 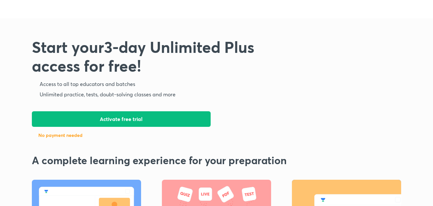 What do you see at coordinates (87, 84) in the screenshot?
I see `h5: Access to all top educators and batches` at bounding box center [87, 84].